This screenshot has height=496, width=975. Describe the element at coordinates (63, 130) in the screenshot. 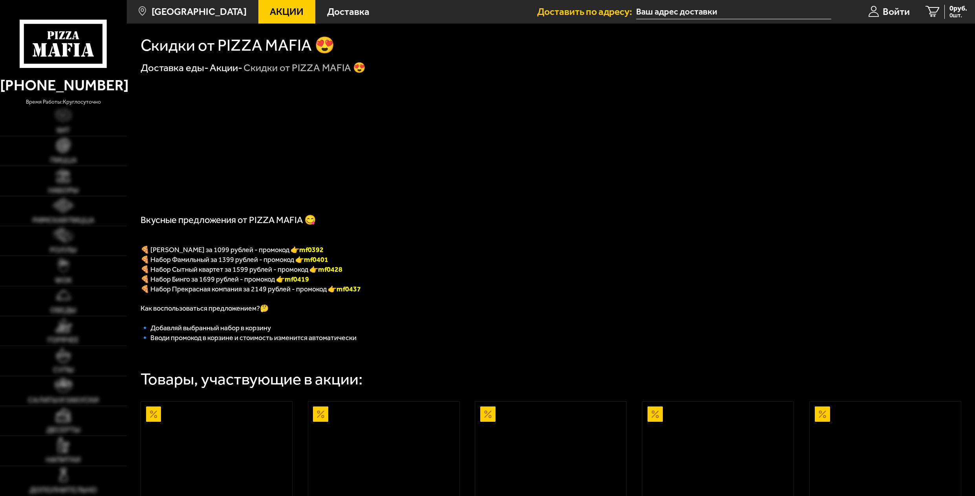

I see `span: Хит` at that location.